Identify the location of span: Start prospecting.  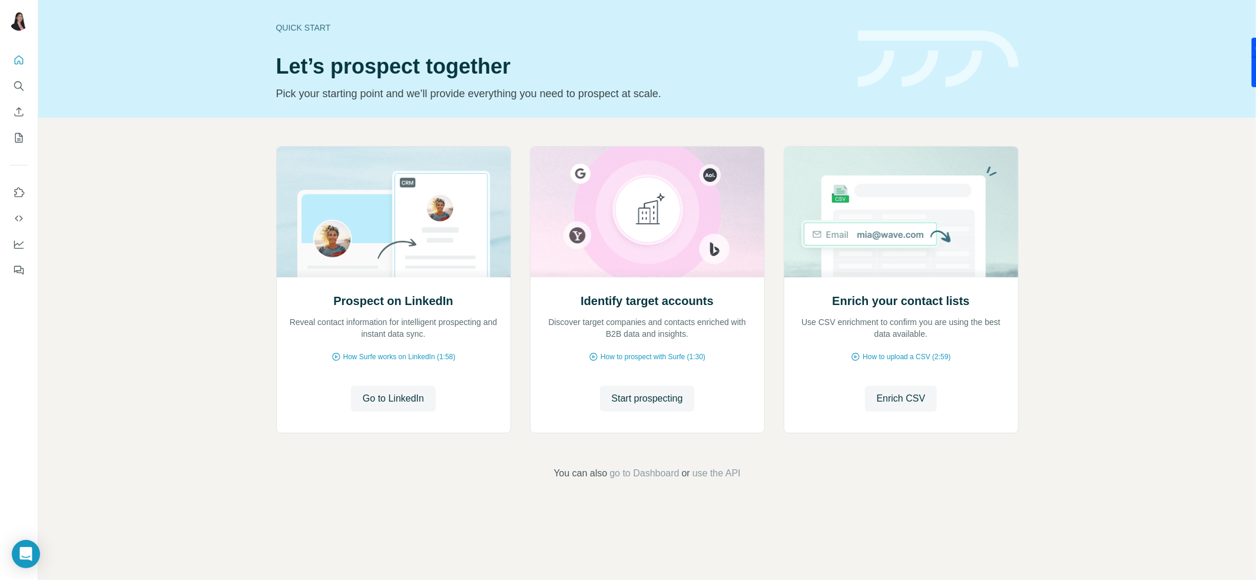
(647, 399).